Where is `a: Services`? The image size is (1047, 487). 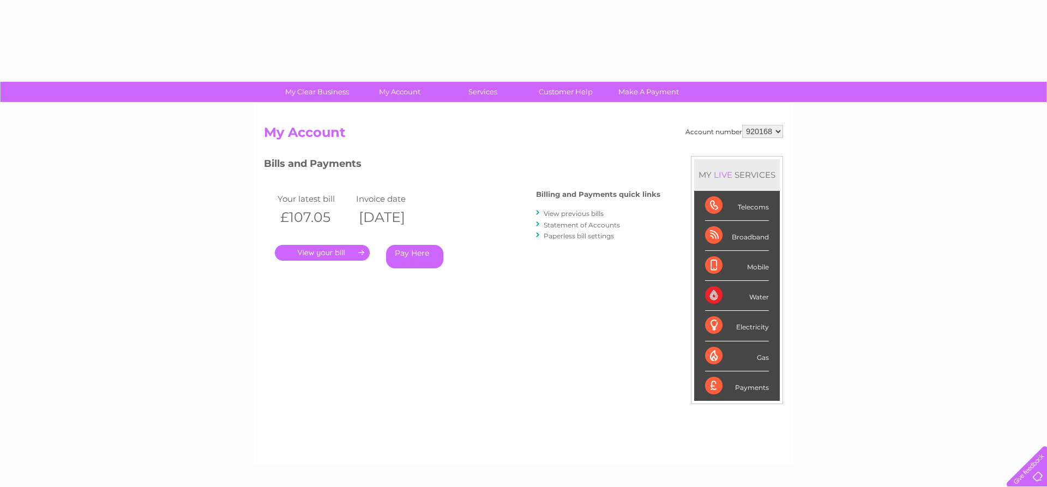 a: Services is located at coordinates (483, 92).